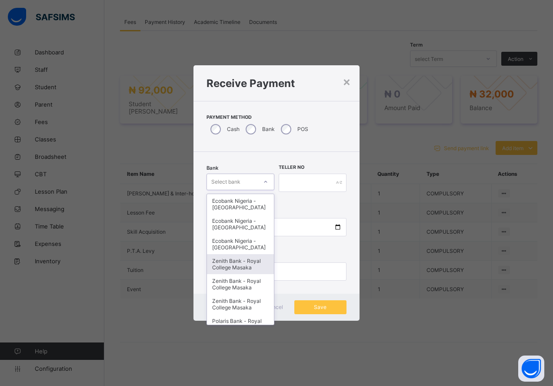 The width and height of the screenshot is (553, 386). I want to click on label: Bank, so click(268, 129).